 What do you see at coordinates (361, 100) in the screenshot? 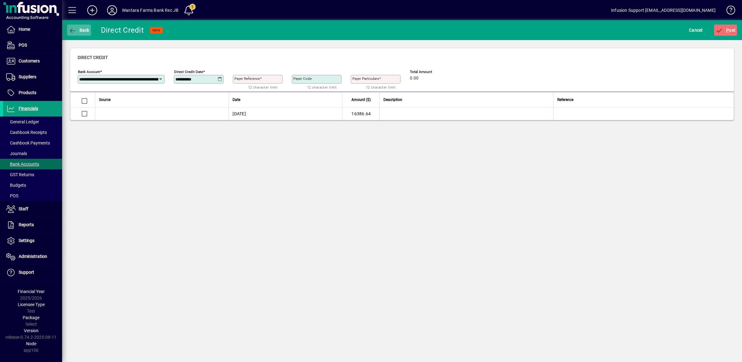
I see `div: Amount ($)` at bounding box center [361, 100].